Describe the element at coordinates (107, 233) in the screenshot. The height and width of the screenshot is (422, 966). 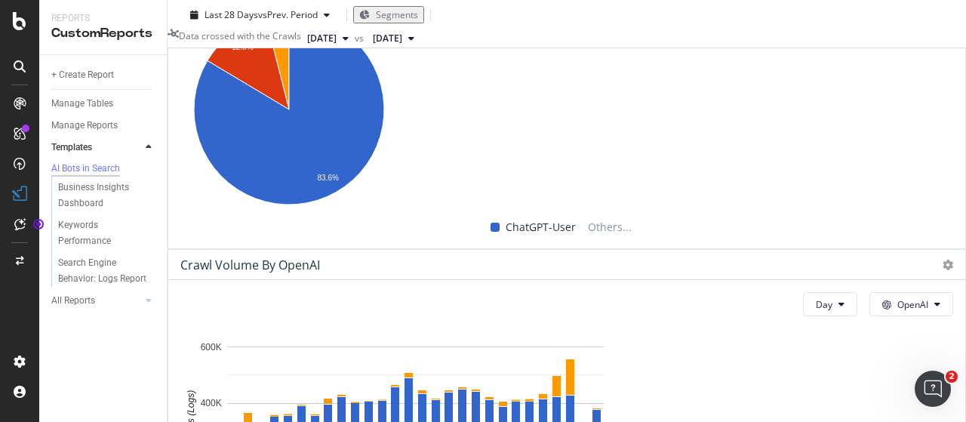
I see `a: Keywords Performance` at that location.